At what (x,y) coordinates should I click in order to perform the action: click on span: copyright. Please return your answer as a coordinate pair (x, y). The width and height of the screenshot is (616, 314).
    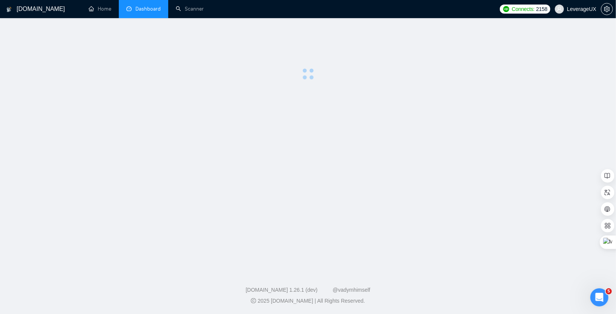
    Looking at the image, I should click on (254, 301).